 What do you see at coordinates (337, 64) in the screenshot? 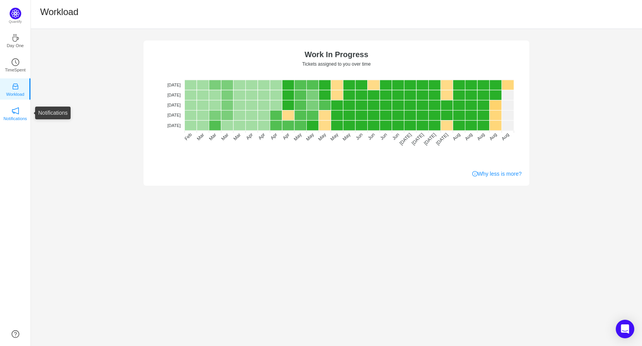
I see `text: Tickets assigned to you over time` at bounding box center [337, 64].